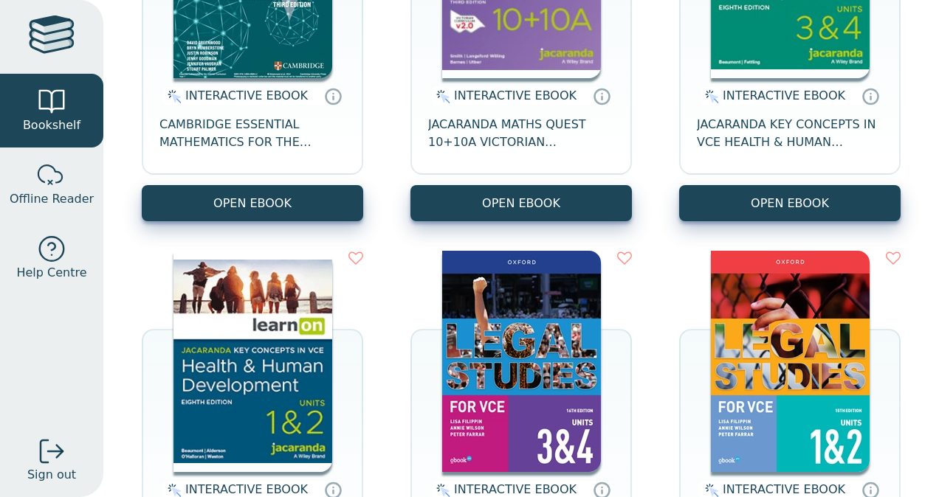 The image size is (939, 497). What do you see at coordinates (790, 134) in the screenshot?
I see `span: JACARANDA KEY CONCEPTS IN VCE HEALTH & HUMAN DEVELOPMENT UNITS 3&4 LEARNON EBOOK 8E` at bounding box center [790, 134].